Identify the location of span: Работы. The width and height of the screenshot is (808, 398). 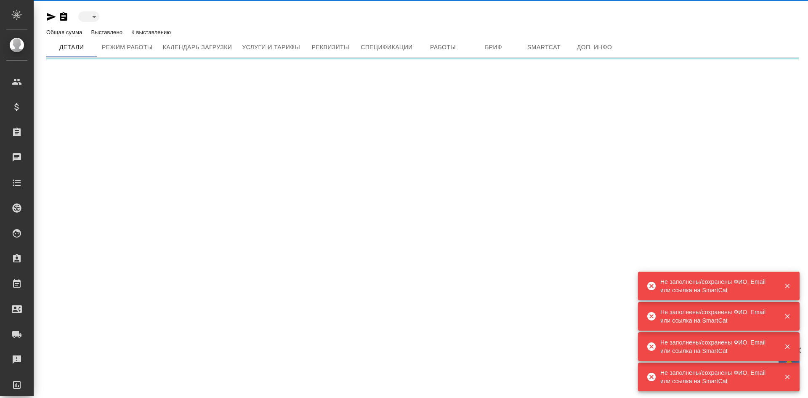
(443, 47).